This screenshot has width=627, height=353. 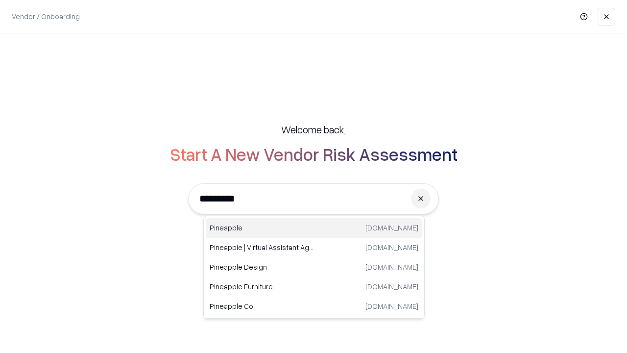 I want to click on p: Pineapple, so click(x=262, y=227).